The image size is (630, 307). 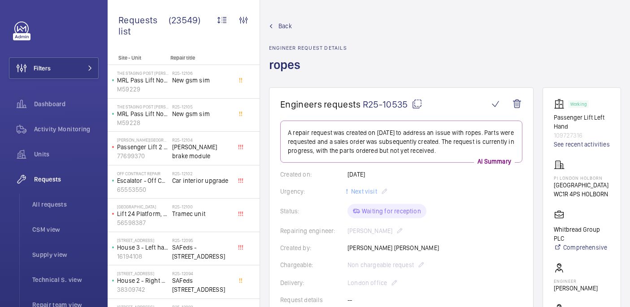 I want to click on h2: R25-12100, so click(x=202, y=207).